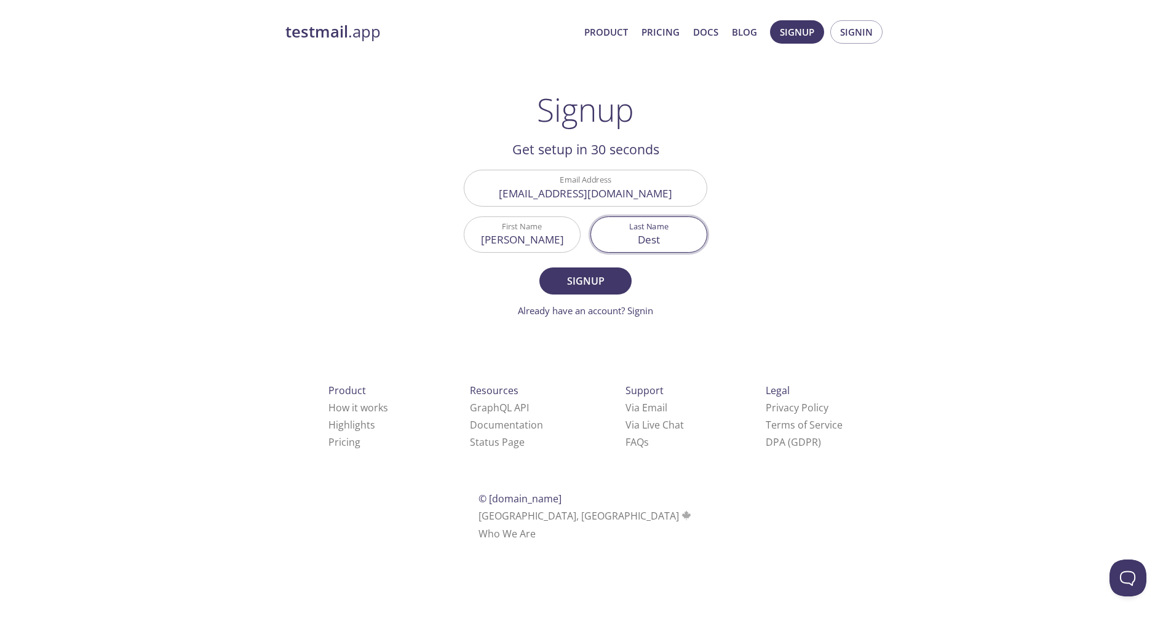  What do you see at coordinates (793, 442) in the screenshot?
I see `a: DPA (GDPR)` at bounding box center [793, 442].